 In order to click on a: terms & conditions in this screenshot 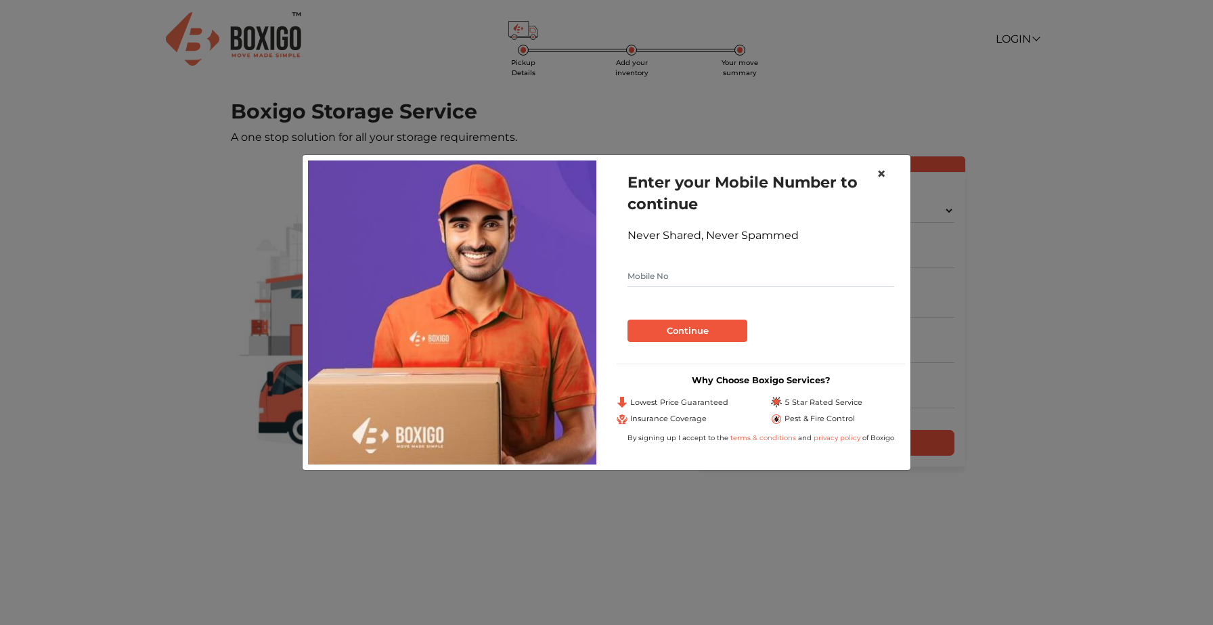, I will do `click(764, 437)`.